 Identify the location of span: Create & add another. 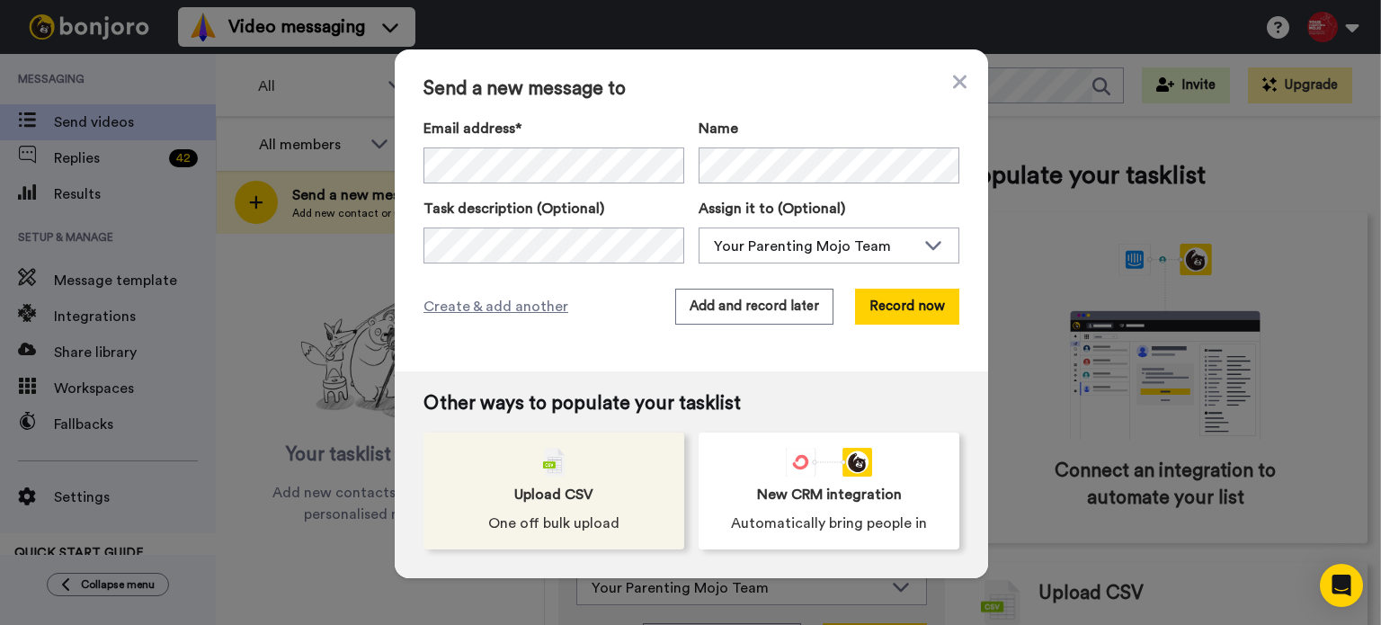
(495, 307).